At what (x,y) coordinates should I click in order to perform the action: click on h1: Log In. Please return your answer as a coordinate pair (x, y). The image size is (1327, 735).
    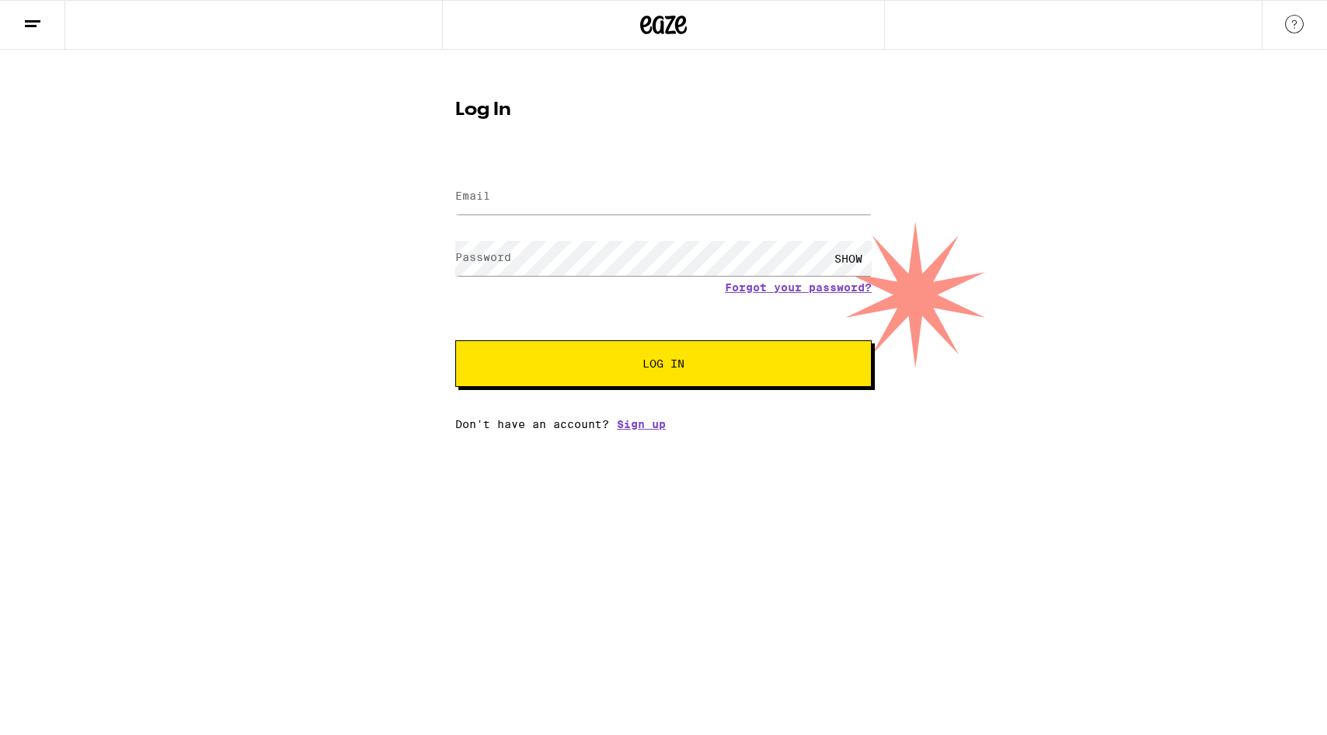
    Looking at the image, I should click on (663, 110).